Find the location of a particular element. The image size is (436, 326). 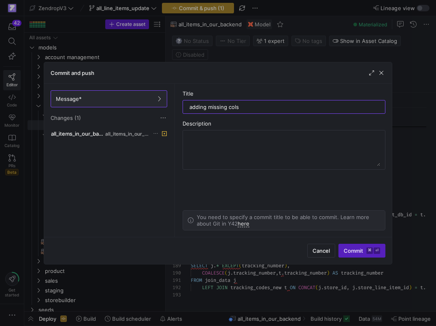

div: Description is located at coordinates (284, 123).